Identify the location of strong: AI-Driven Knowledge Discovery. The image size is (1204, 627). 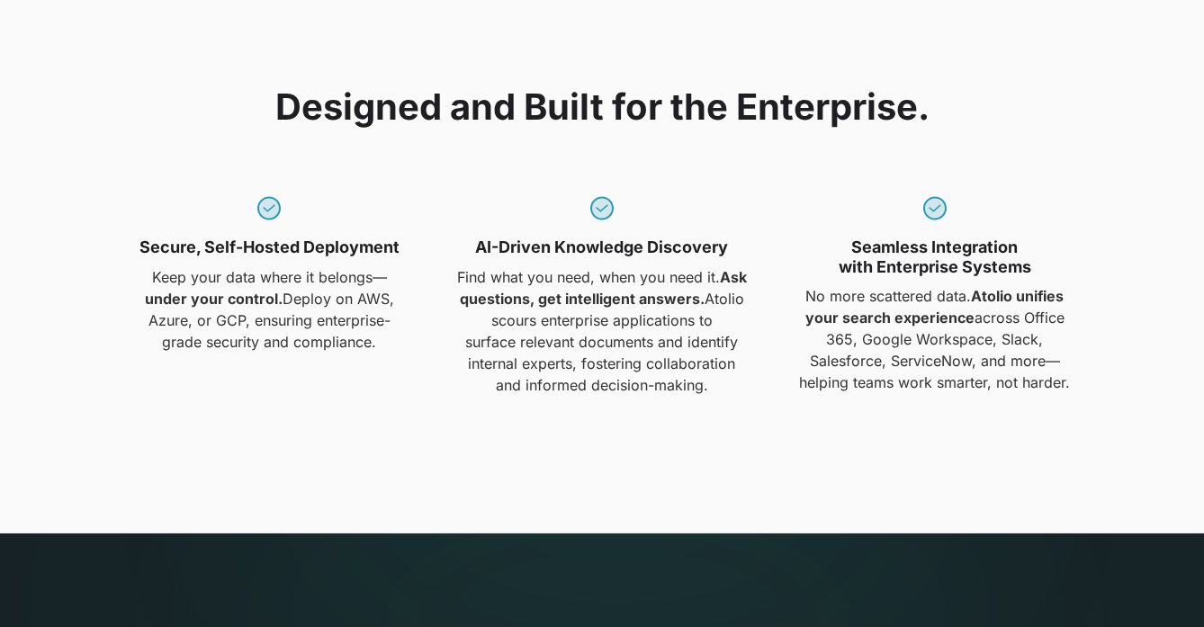
(601, 247).